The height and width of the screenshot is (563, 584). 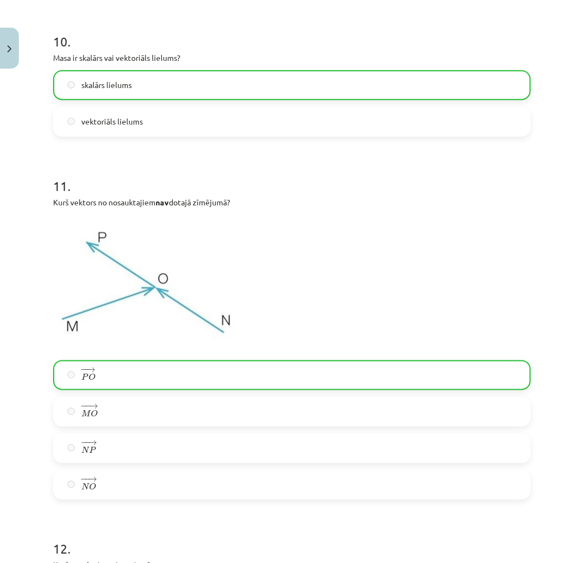 I want to click on p: Masa ir skalārs vai vektoriāls lielums?, so click(x=292, y=58).